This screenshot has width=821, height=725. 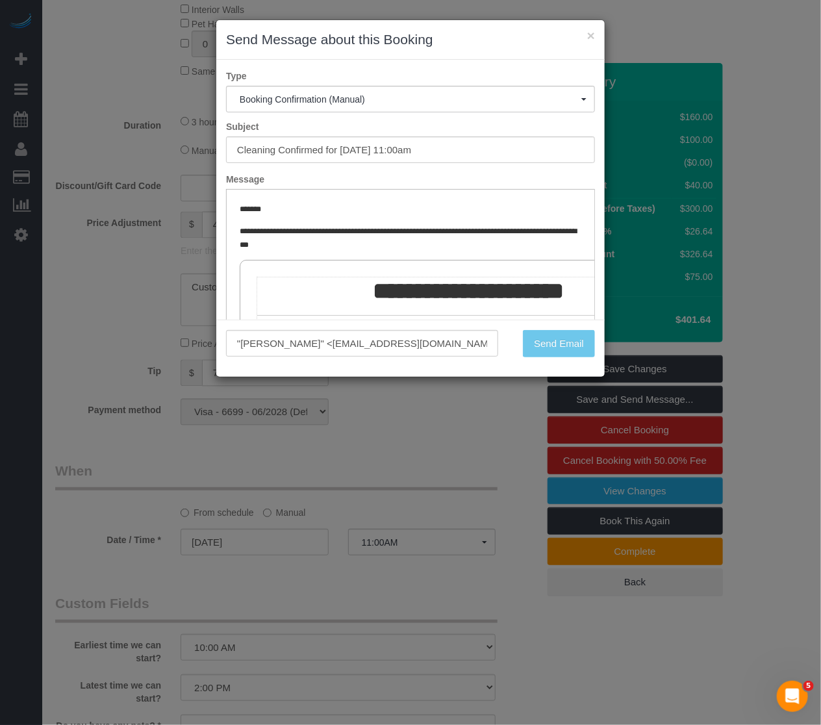 What do you see at coordinates (411, 149) in the screenshot?
I see `input: Subject` at bounding box center [411, 149].